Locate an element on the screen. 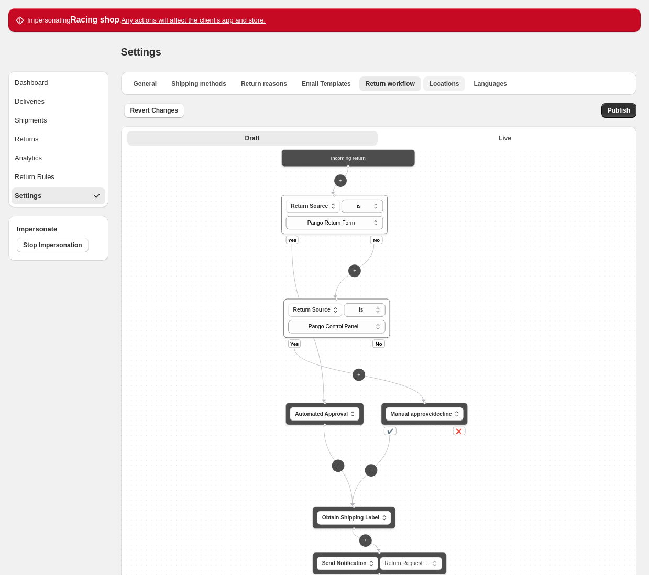 The image size is (649, 575). strong: Racing shop is located at coordinates (95, 19).